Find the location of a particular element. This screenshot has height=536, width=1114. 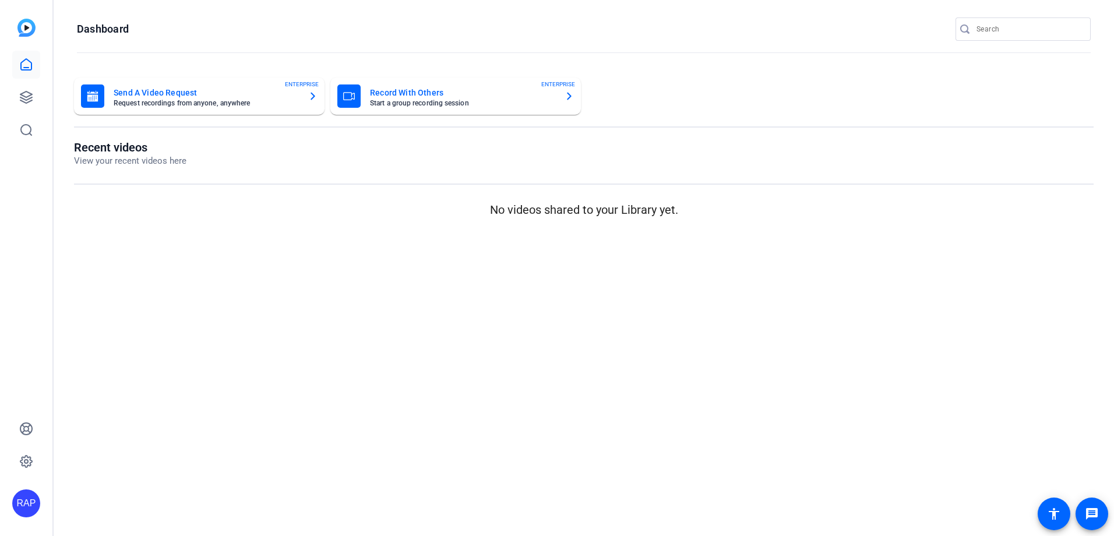

p: View your recent videos here is located at coordinates (130, 161).